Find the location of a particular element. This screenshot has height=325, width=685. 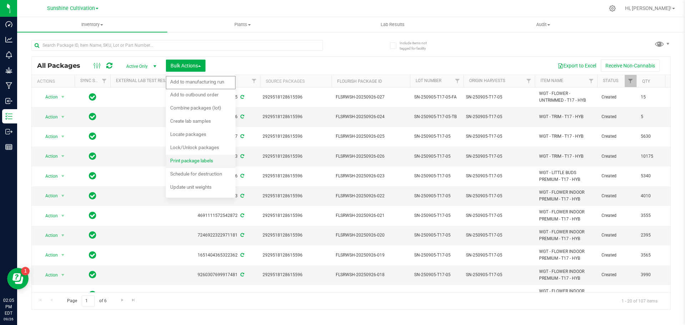

span: 5340 is located at coordinates (655, 176).